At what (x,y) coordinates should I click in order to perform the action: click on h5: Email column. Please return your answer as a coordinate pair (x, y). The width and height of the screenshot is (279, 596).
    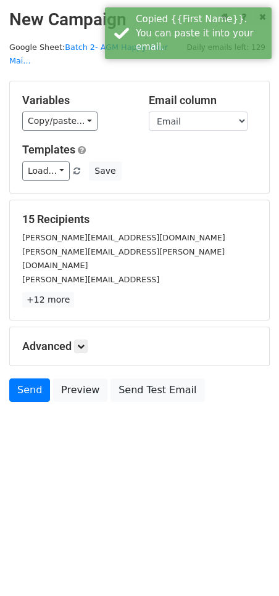
    Looking at the image, I should click on (202, 101).